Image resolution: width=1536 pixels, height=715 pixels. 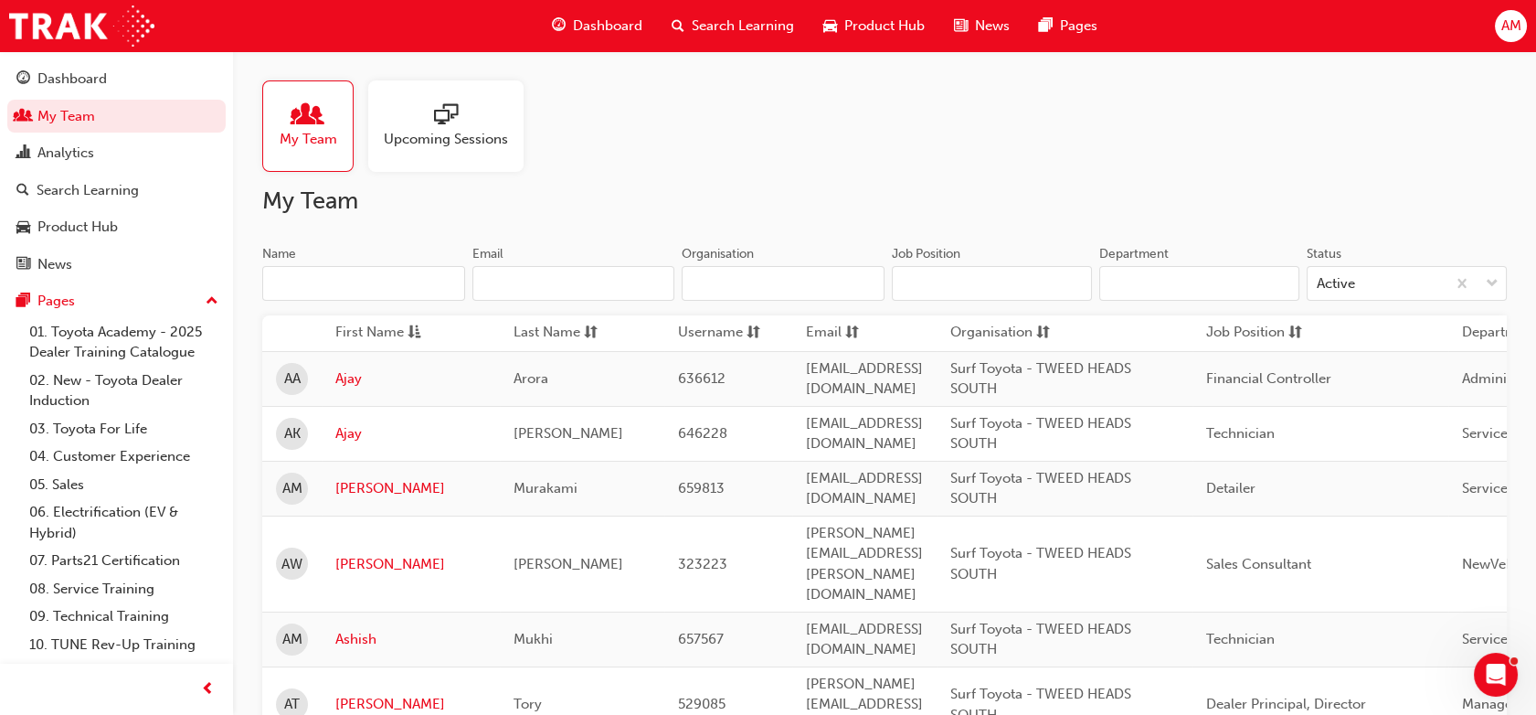 I want to click on a: My Team, so click(x=315, y=126).